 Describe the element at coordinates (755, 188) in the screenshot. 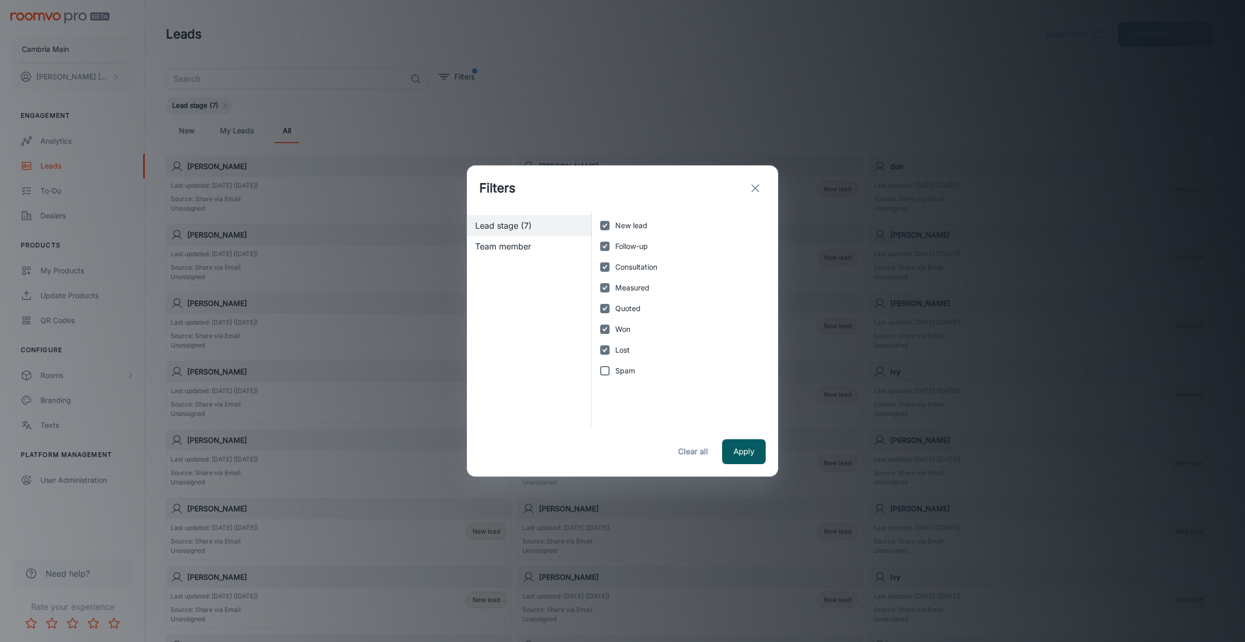

I see `button: exit` at that location.